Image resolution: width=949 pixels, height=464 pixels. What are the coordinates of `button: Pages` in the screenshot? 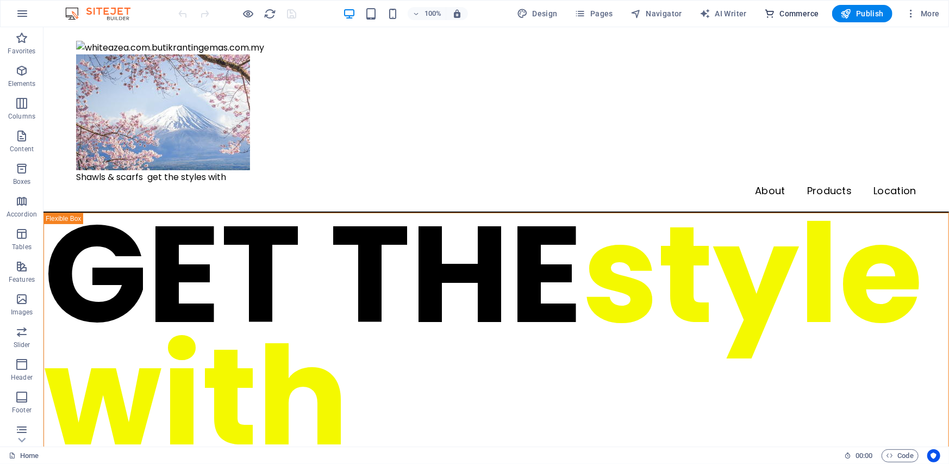 It's located at (594, 14).